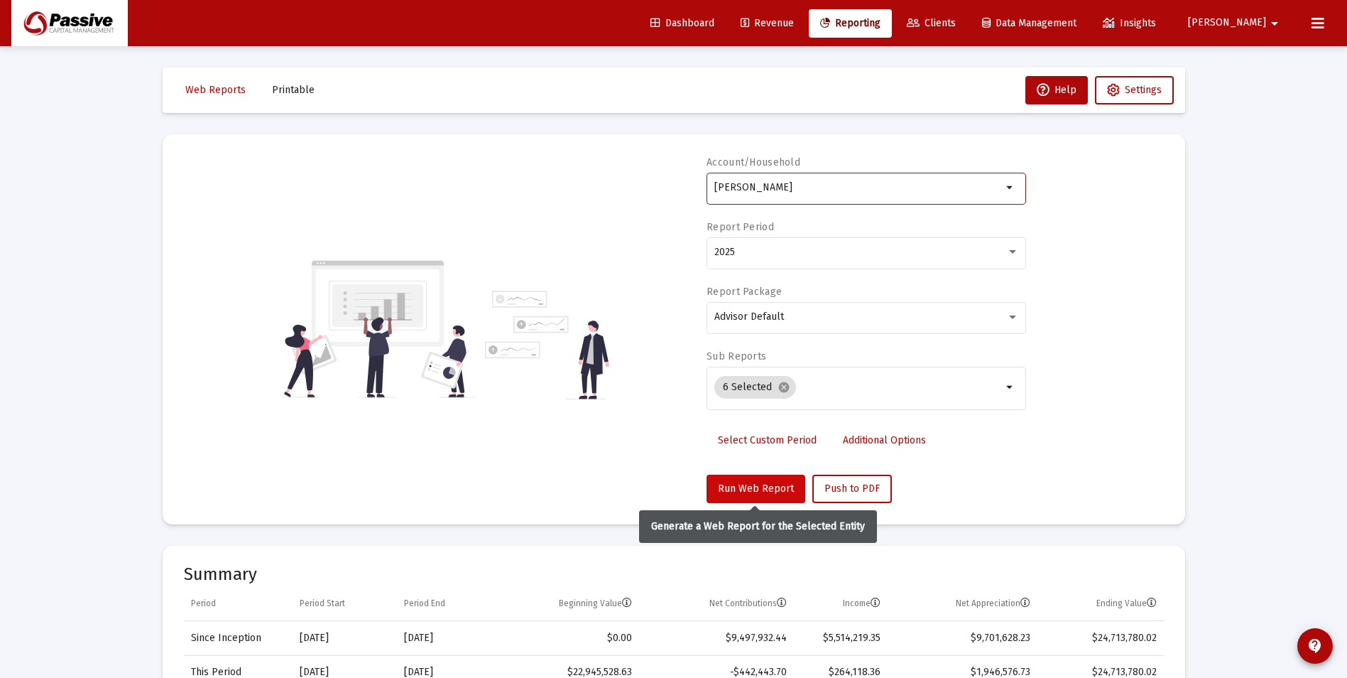 This screenshot has width=1347, height=678. Describe the element at coordinates (293, 89) in the screenshot. I see `span: Printable` at that location.